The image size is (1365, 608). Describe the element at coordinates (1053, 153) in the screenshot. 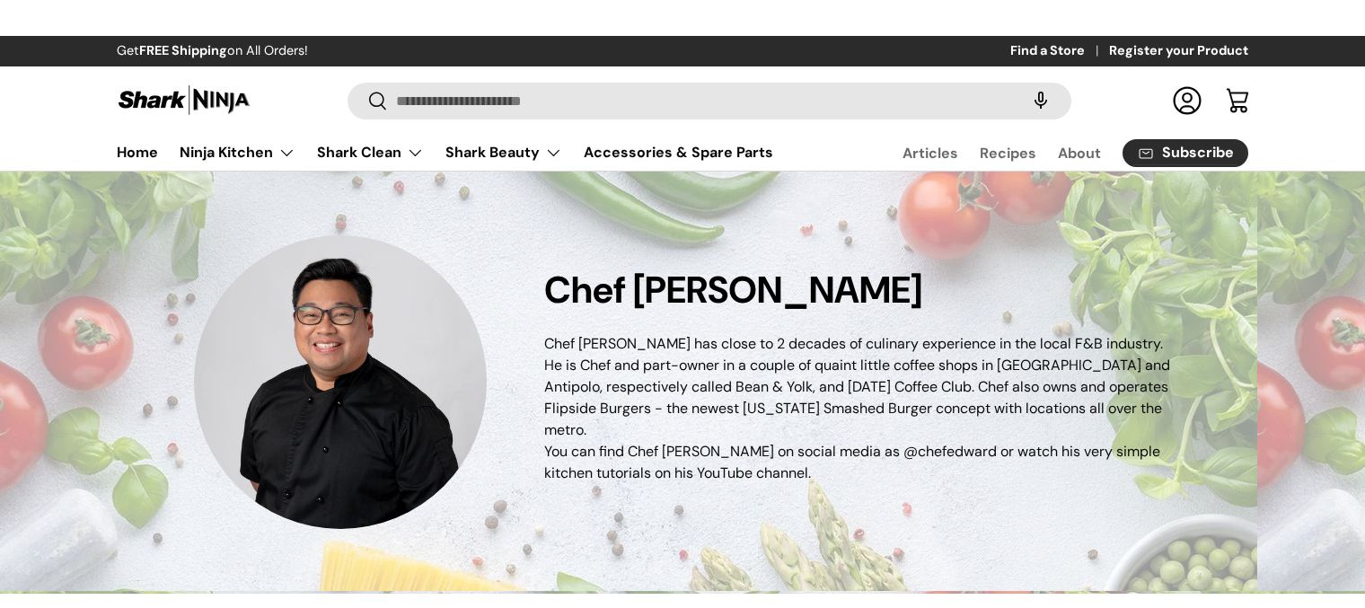

I see `nav: Secondary` at that location.